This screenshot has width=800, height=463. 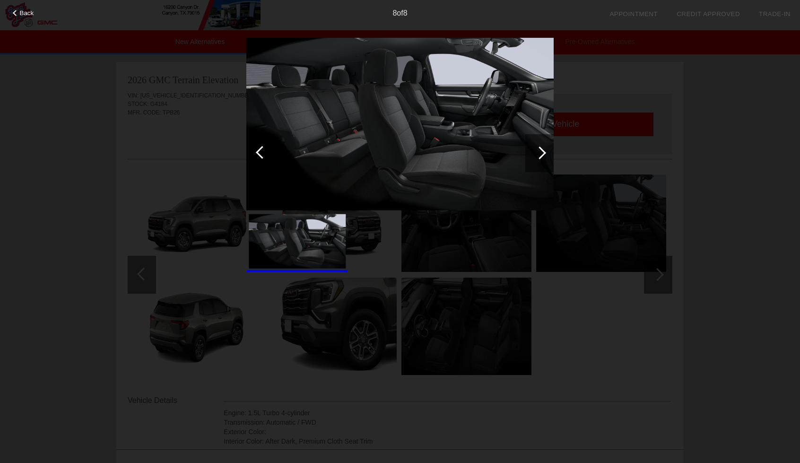 I want to click on a: Appointment, so click(x=634, y=14).